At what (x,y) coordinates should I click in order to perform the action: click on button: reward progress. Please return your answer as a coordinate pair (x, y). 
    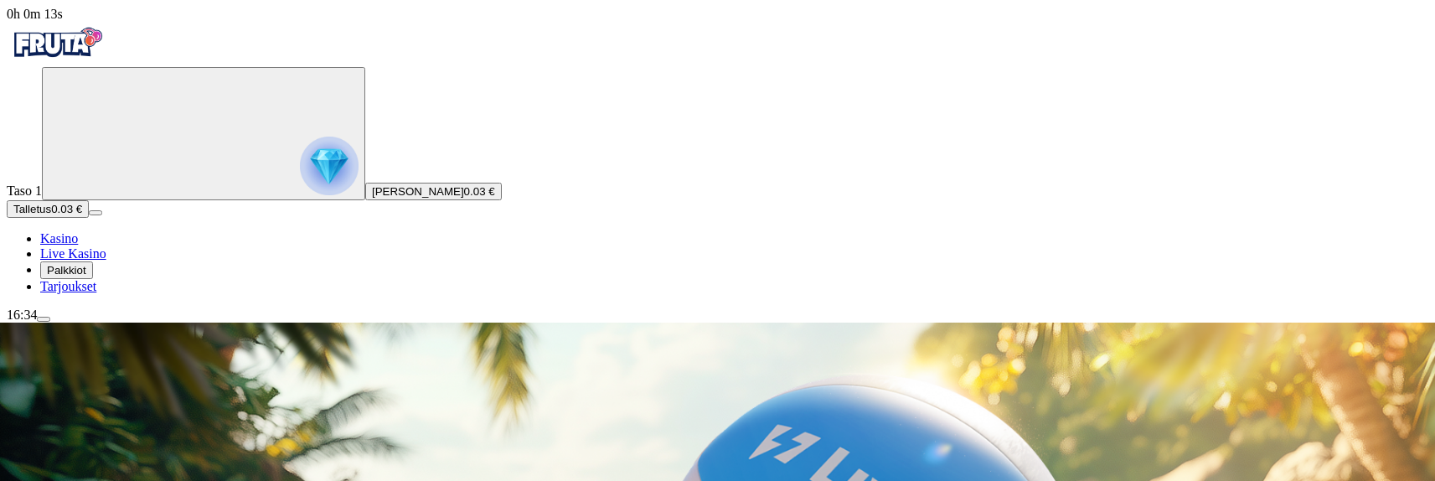
    Looking at the image, I should click on (204, 133).